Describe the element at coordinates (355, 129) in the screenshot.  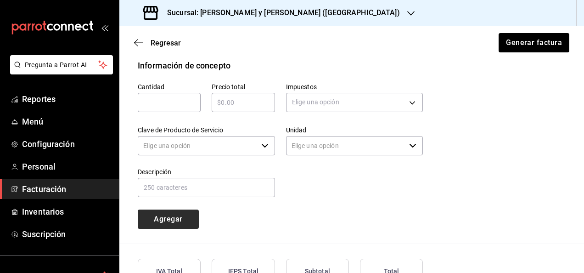
I see `label: Unidad` at that location.